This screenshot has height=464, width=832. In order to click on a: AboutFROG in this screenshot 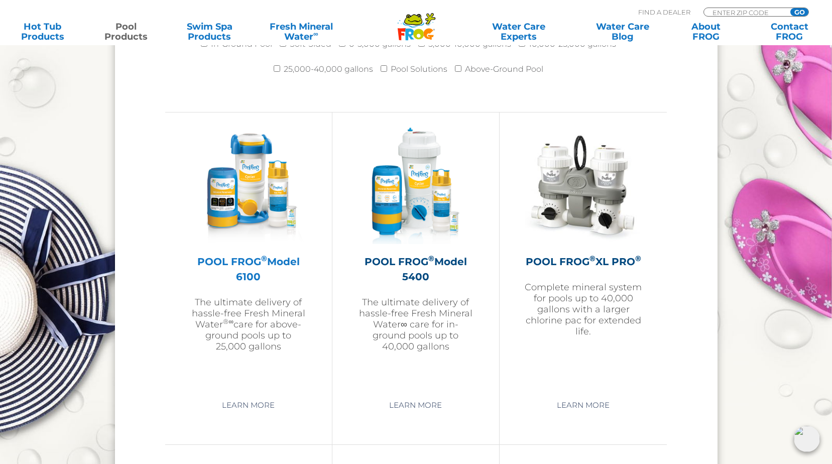, I will do `click(705, 32)`.